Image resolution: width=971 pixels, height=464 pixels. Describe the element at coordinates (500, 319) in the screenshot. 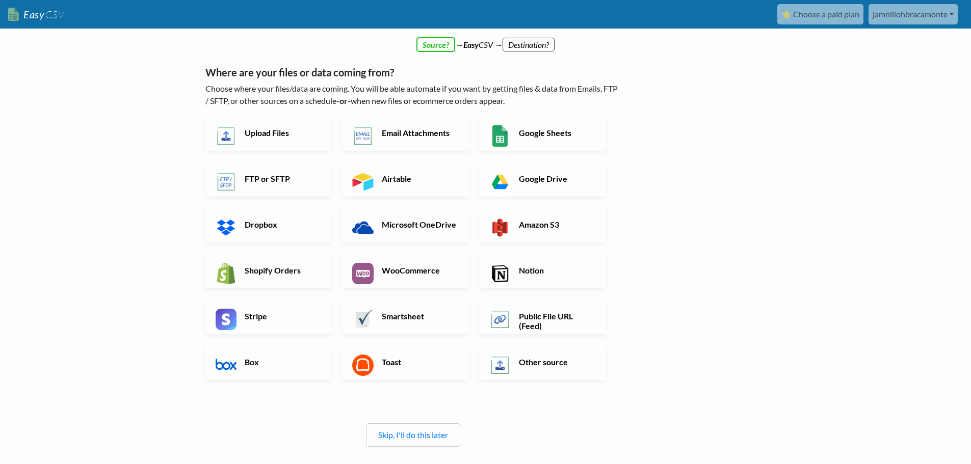

I see `img: Public File URL App & API` at that location.